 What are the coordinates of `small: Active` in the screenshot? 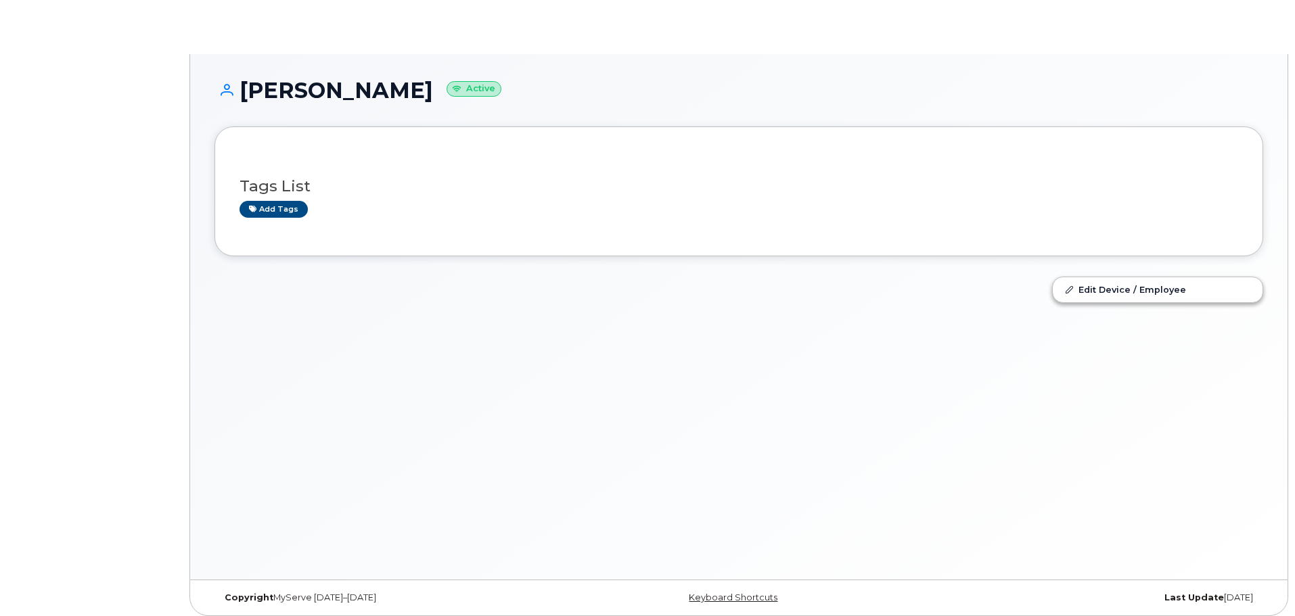 It's located at (474, 89).